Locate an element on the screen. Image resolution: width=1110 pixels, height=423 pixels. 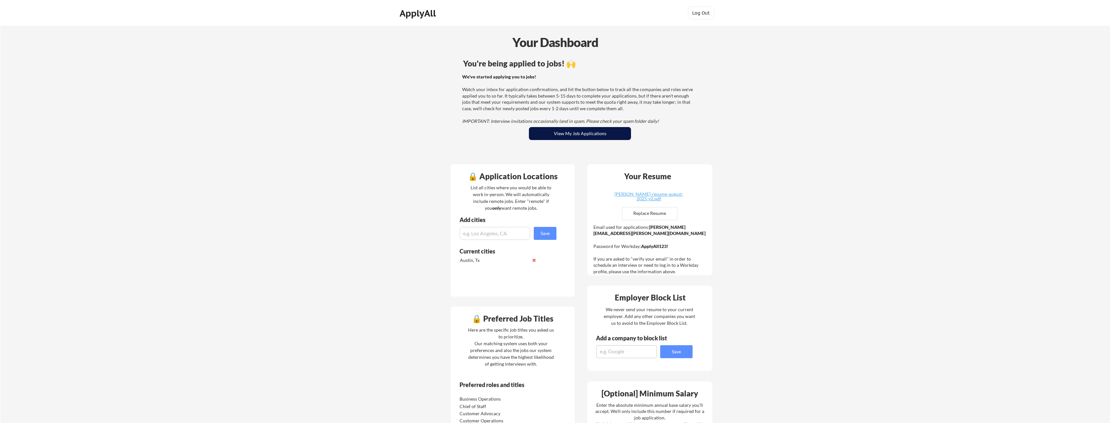
button: View My Job Applications is located at coordinates (580, 134).